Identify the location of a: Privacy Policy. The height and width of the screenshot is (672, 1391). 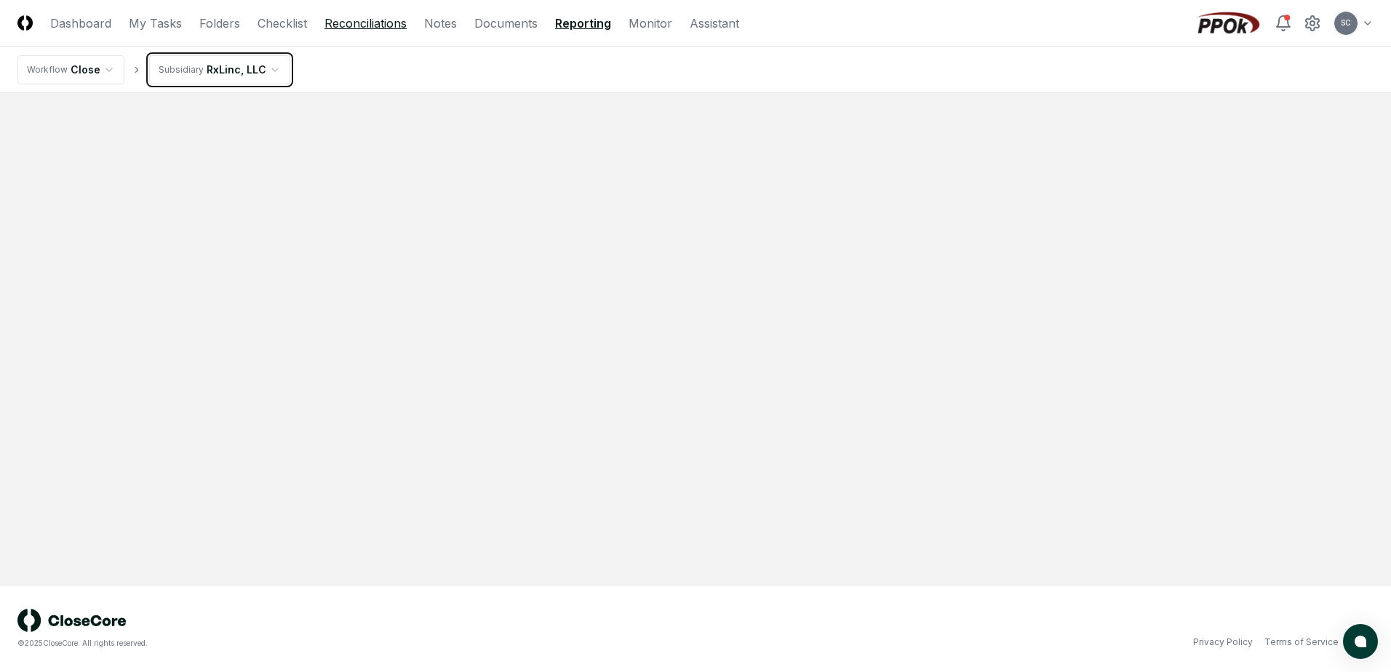
(1223, 643).